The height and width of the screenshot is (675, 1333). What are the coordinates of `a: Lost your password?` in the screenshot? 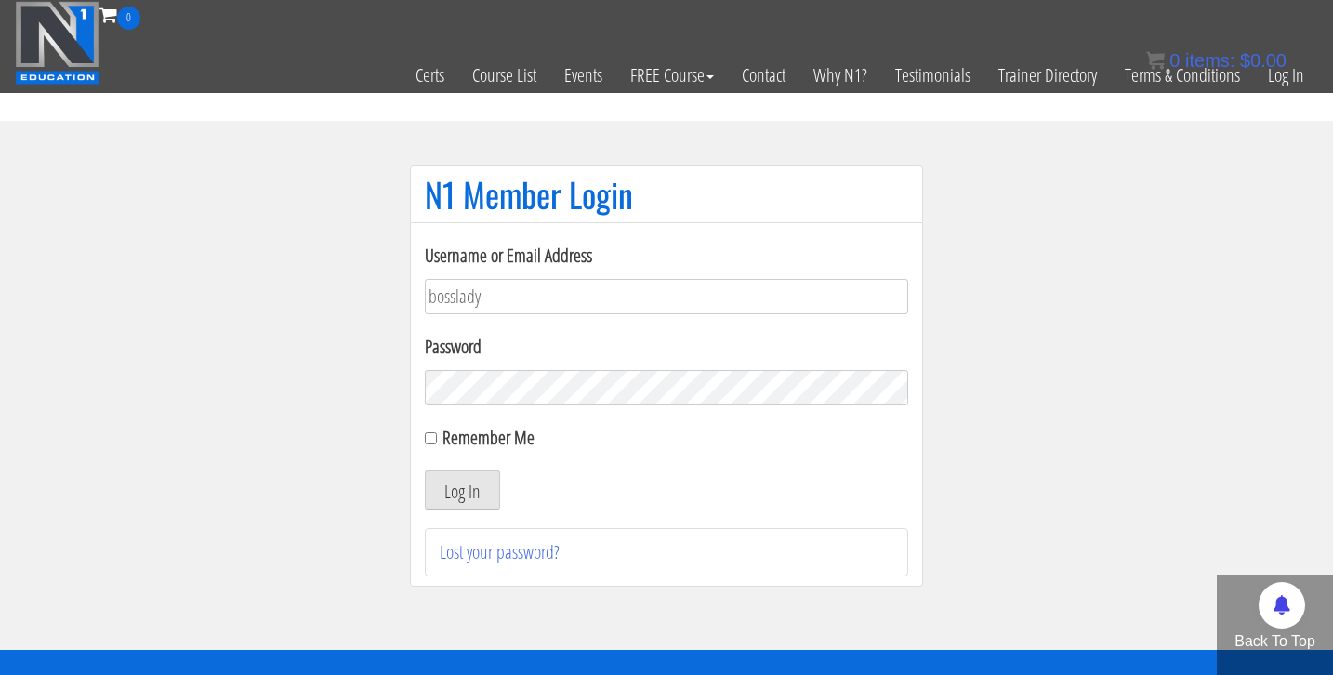 It's located at (499, 551).